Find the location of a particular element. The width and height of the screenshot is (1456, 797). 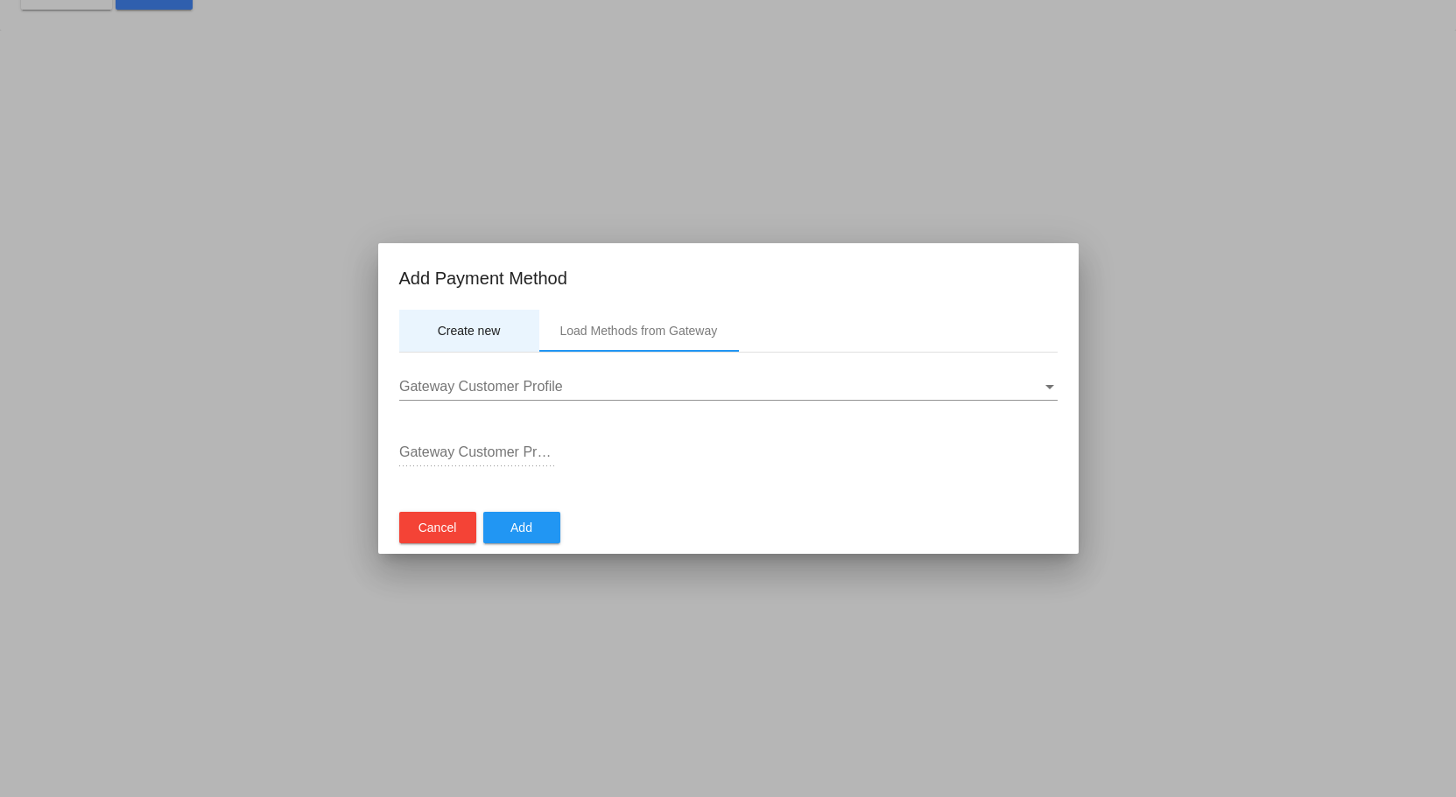

input: Gateway Customer Profile ID is located at coordinates (478, 453).